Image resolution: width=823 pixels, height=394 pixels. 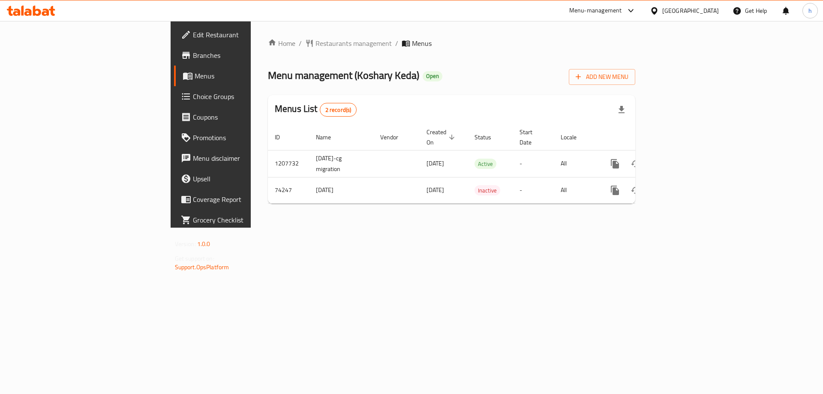 I want to click on table: enhanced table, so click(x=481, y=164).